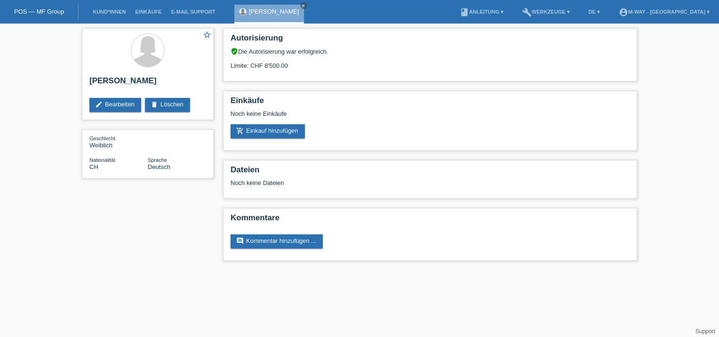  I want to click on a: add_shopping_cartEinkauf hinzufügen, so click(268, 131).